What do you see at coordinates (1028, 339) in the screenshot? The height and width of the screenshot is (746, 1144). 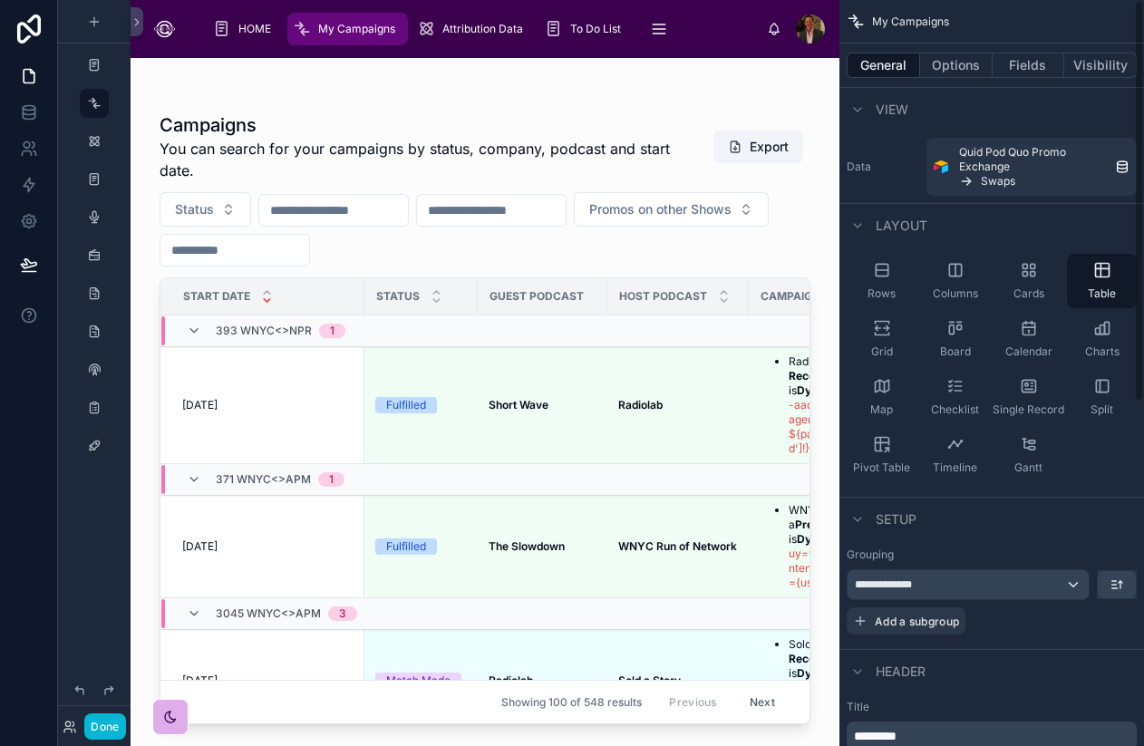 I see `button: Calendar` at bounding box center [1028, 339].